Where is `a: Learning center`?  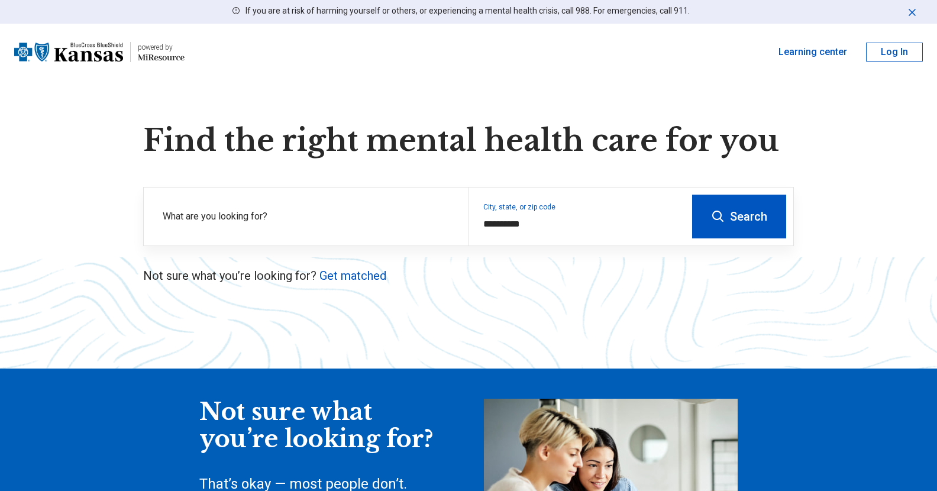 a: Learning center is located at coordinates (813, 52).